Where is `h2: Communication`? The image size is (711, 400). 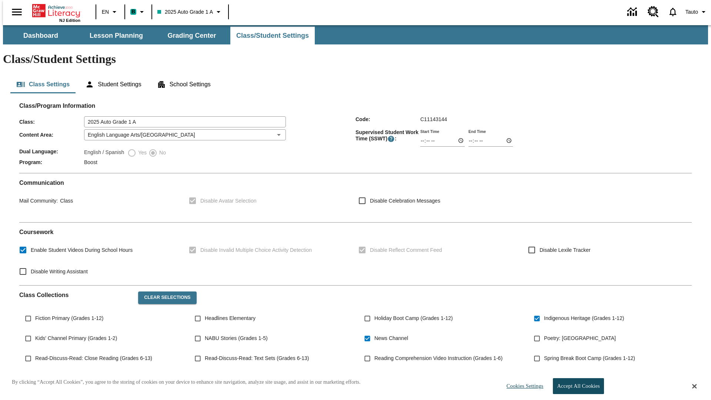 h2: Communication is located at coordinates (355, 183).